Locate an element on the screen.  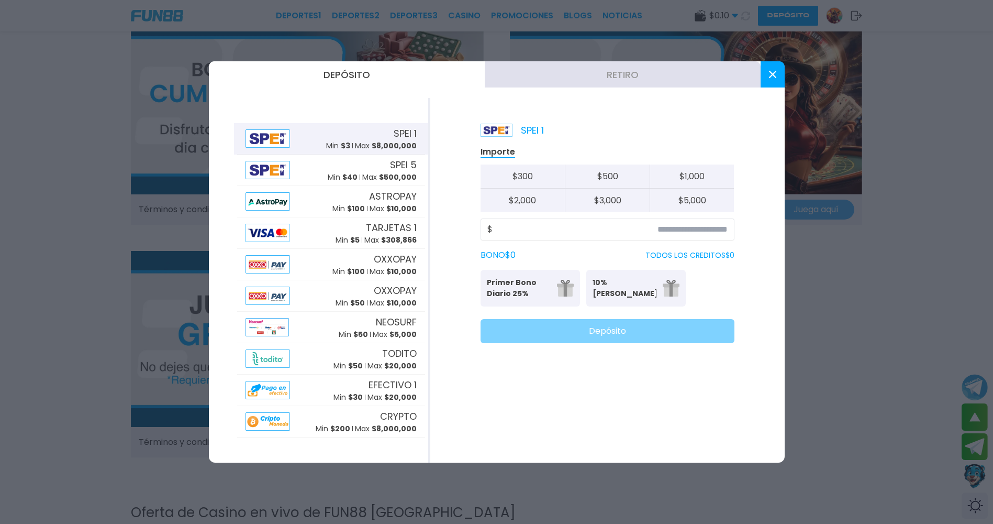
button: AlipayOXXOPAYMin $50Max $10,000 is located at coordinates (331, 296).